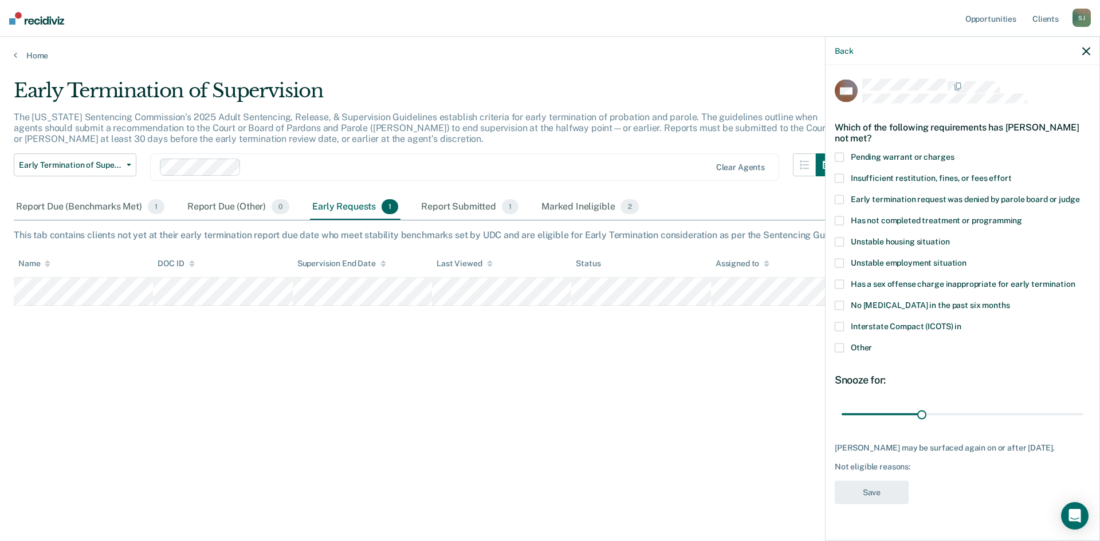 This screenshot has width=1100, height=541. What do you see at coordinates (1081, 18) in the screenshot?
I see `div: S J` at bounding box center [1081, 18].